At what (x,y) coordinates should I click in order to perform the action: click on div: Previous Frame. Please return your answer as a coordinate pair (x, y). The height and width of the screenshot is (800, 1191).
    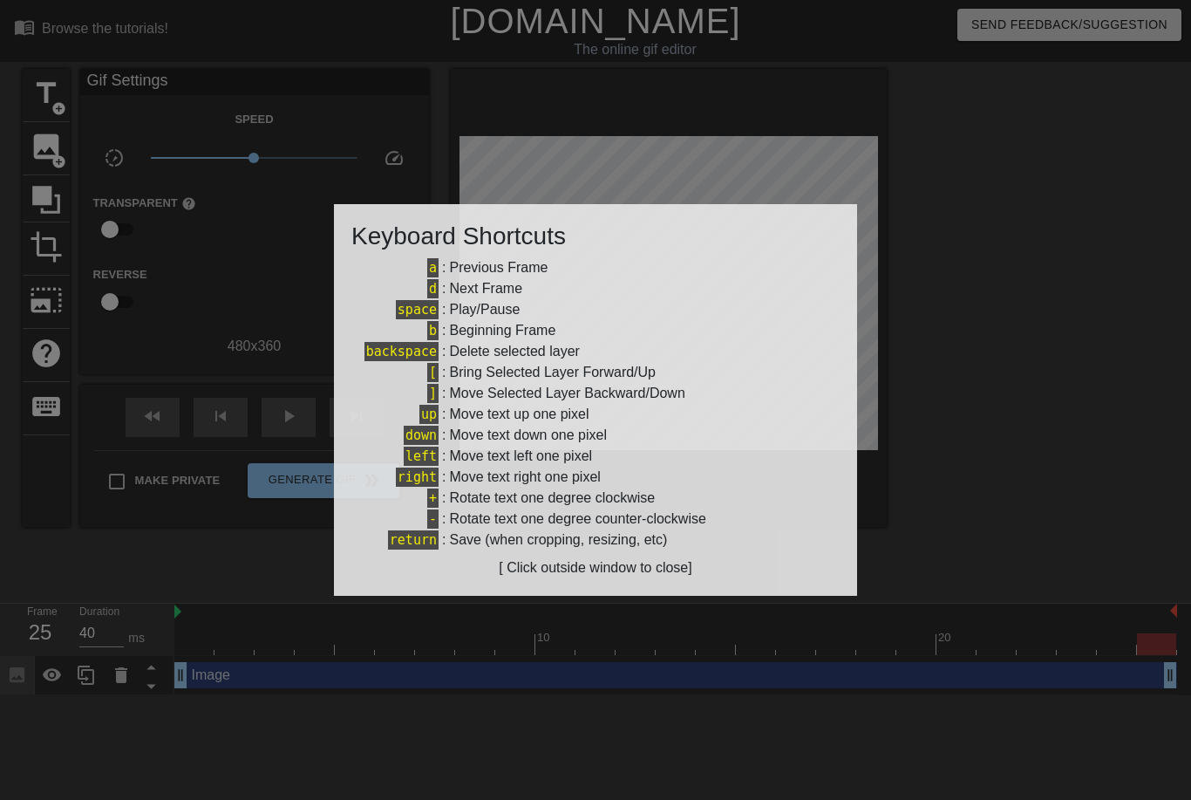
    Looking at the image, I should click on (498, 268).